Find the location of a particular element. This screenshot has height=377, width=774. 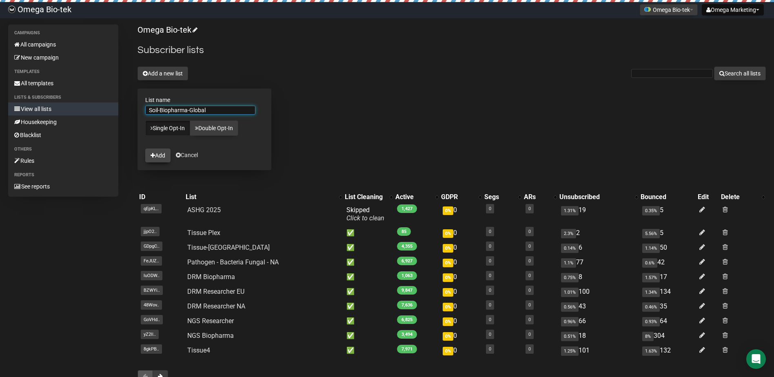

td: 18 is located at coordinates (598, 336).